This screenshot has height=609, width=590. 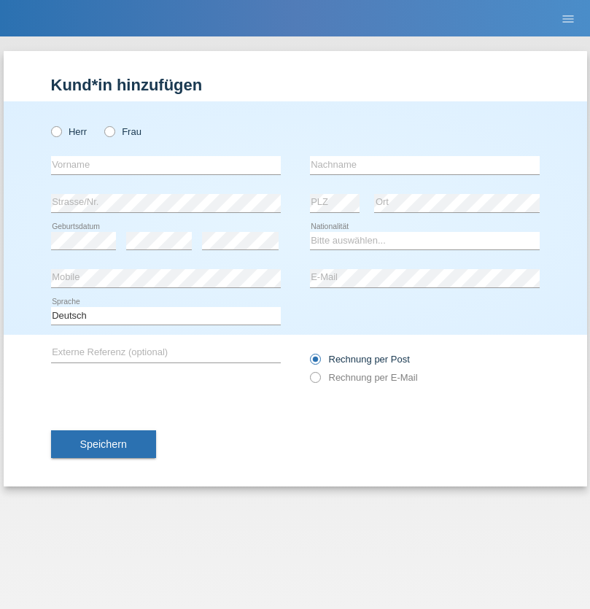 I want to click on span: Speichern, so click(x=104, y=444).